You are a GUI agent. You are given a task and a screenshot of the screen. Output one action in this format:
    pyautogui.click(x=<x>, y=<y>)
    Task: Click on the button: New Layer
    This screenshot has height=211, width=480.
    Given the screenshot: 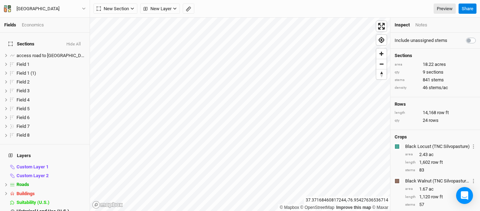 What is the action you would take?
    pyautogui.click(x=160, y=9)
    